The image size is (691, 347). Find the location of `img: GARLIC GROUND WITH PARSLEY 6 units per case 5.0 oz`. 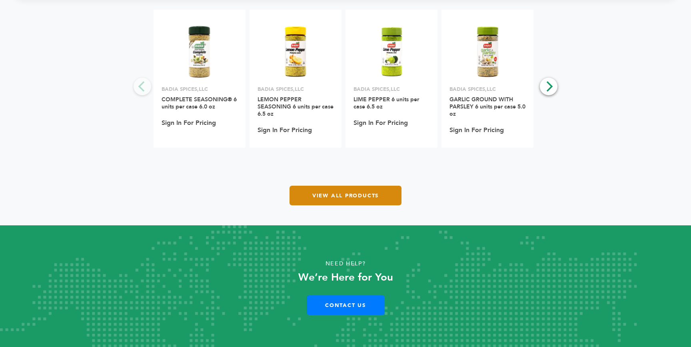

img: GARLIC GROUND WITH PARSLEY 6 units per case 5.0 oz is located at coordinates (488, 52).